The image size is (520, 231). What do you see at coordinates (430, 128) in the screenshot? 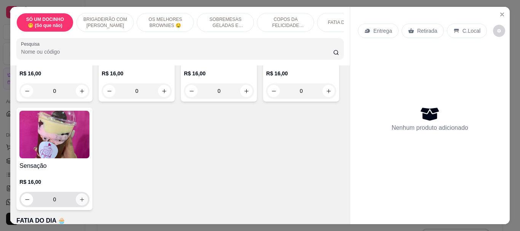
I see `p: Nenhum produto adicionado` at bounding box center [430, 128].